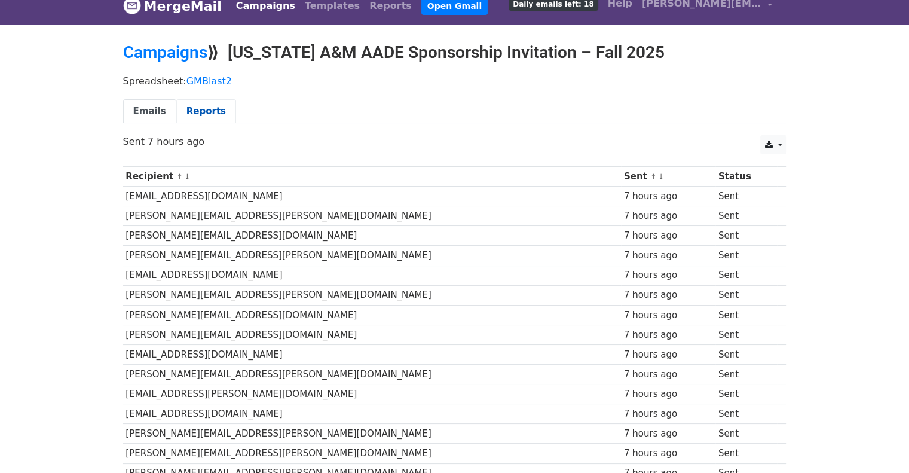 The width and height of the screenshot is (909, 473). Describe the element at coordinates (149, 111) in the screenshot. I see `a: Emails` at that location.